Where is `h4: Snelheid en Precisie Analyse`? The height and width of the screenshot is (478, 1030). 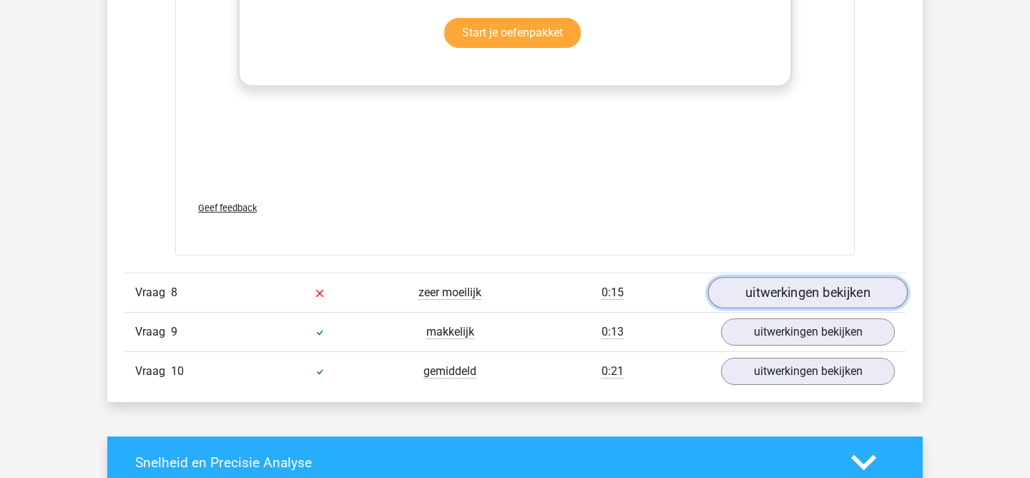
h4: Snelheid en Precisie Analyse is located at coordinates (482, 462).